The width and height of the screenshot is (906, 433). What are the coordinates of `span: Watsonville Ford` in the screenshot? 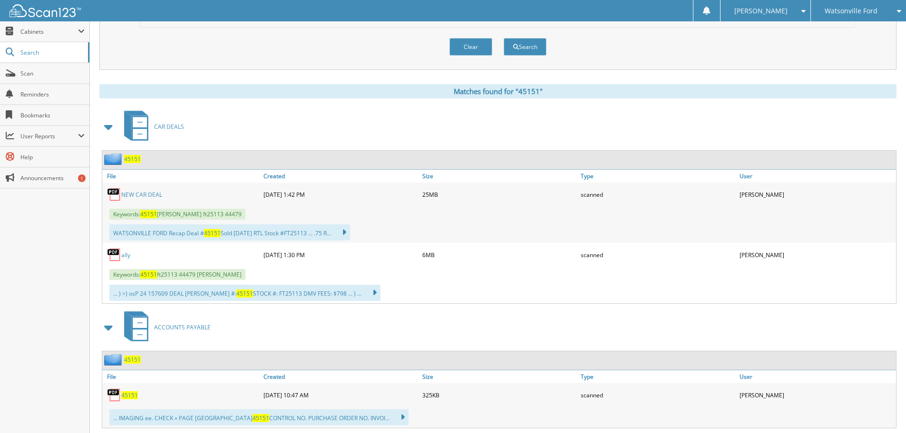 It's located at (851, 11).